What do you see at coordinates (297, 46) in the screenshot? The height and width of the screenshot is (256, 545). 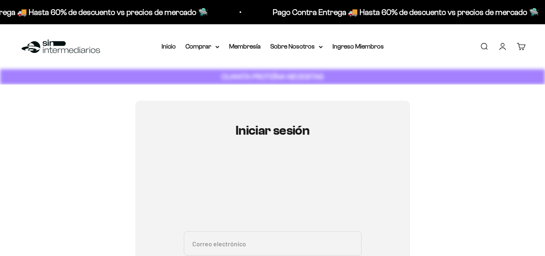 I see `summary: Sobre Nosotros` at bounding box center [297, 46].